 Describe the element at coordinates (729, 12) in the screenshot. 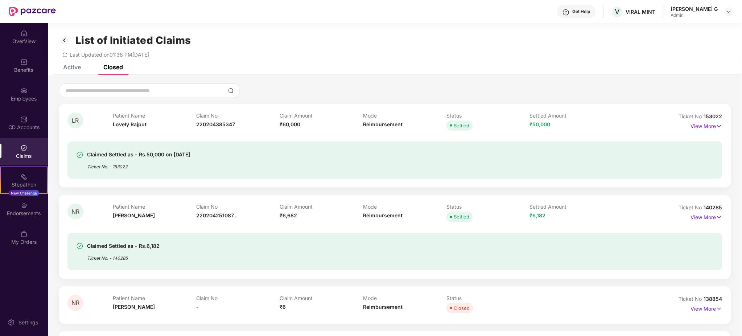

I see `img: svg+xml;base64,PHN2ZyBpZD0iRHJvcGRvd24tMzJ4MzIiIHhtbG5zPSJodHRwOi8vd3d3LnczLm9yZy8yMDAwL3N2ZyIgd2...` at that location.